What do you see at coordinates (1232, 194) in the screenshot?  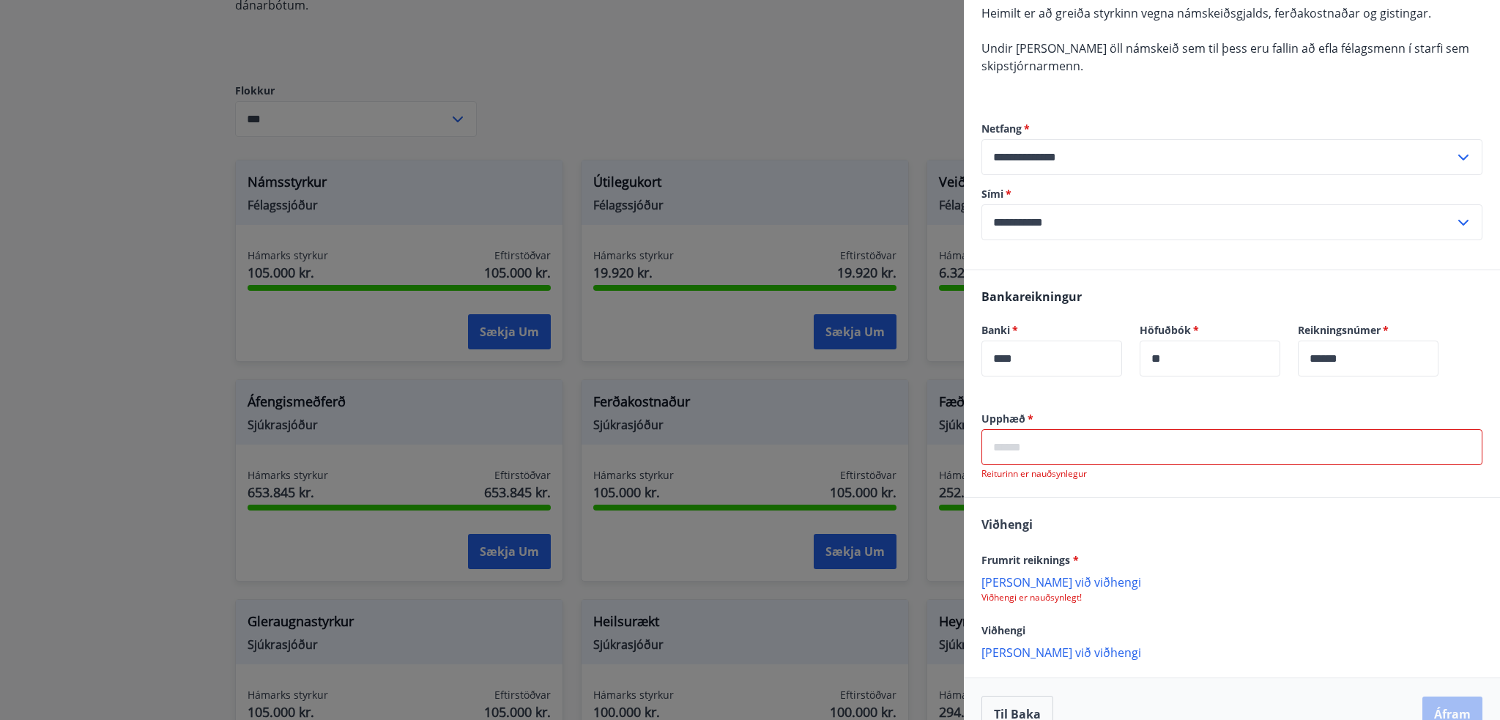 I see `label: Sími` at bounding box center [1232, 194].